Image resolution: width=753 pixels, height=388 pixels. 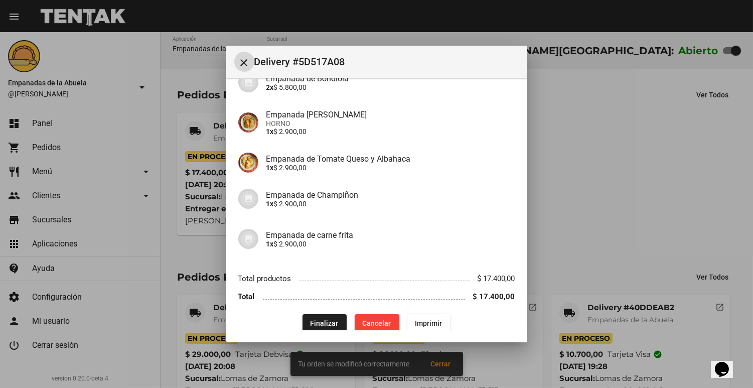 I want to click on span: Imprimir, so click(x=429, y=323).